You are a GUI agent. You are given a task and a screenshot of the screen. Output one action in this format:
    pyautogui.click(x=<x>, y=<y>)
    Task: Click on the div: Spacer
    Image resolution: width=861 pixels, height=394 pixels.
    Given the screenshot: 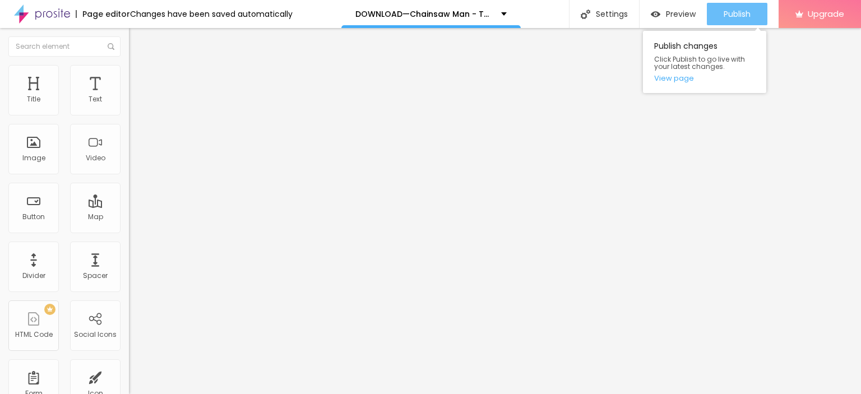 What is the action you would take?
    pyautogui.click(x=95, y=276)
    